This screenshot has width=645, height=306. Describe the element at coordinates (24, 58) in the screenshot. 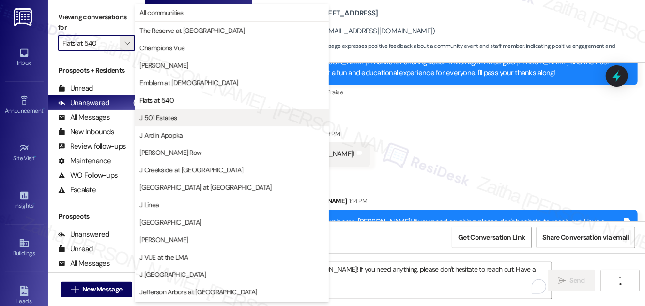

I see `a: Inbox` at that location.